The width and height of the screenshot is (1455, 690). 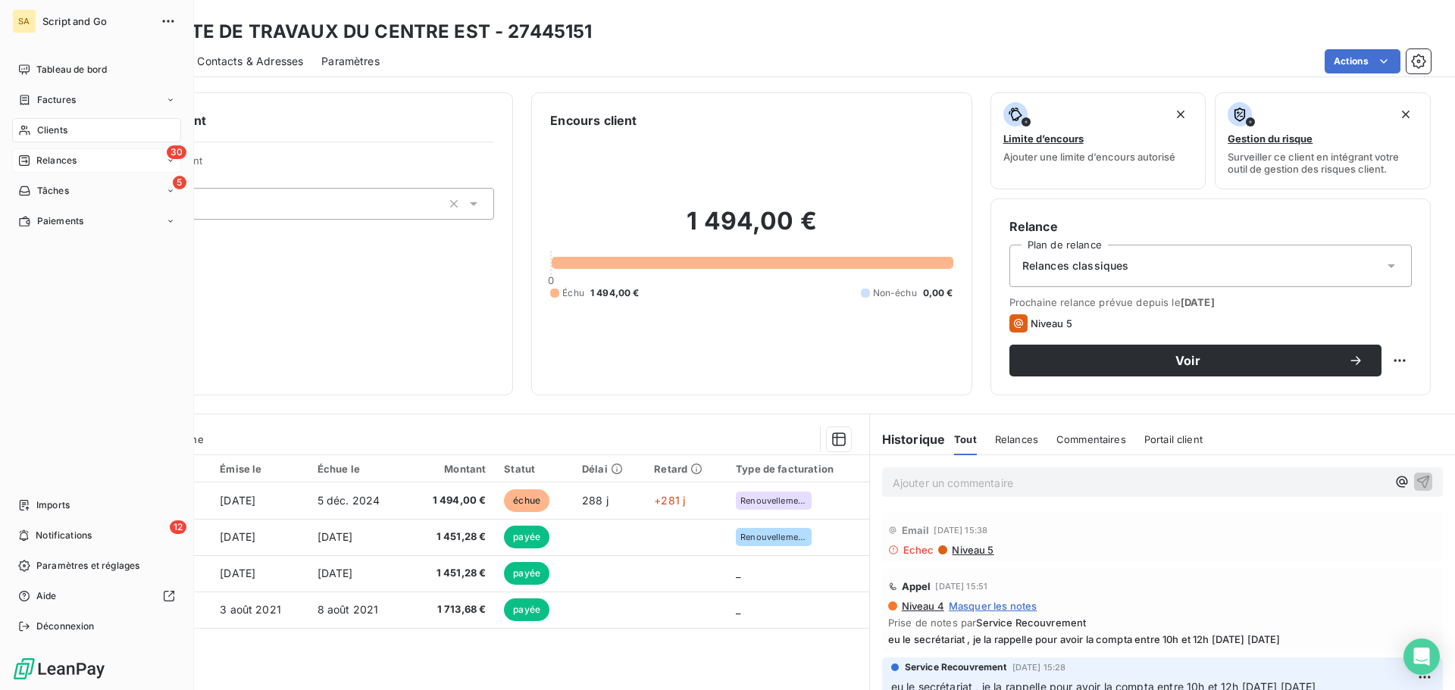 What do you see at coordinates (573, 293) in the screenshot?
I see `span: Échu` at bounding box center [573, 293].